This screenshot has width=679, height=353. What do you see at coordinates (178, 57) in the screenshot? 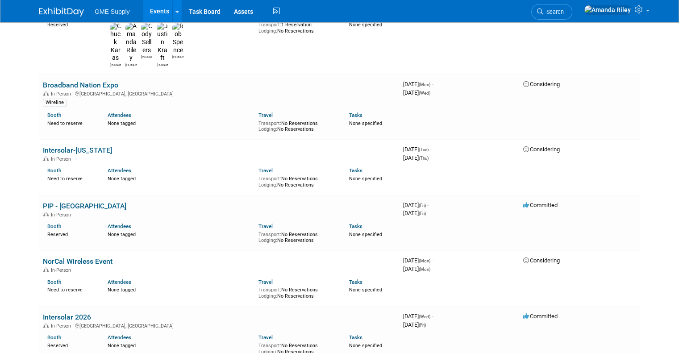
I see `div: Rob Spence` at bounding box center [178, 57].